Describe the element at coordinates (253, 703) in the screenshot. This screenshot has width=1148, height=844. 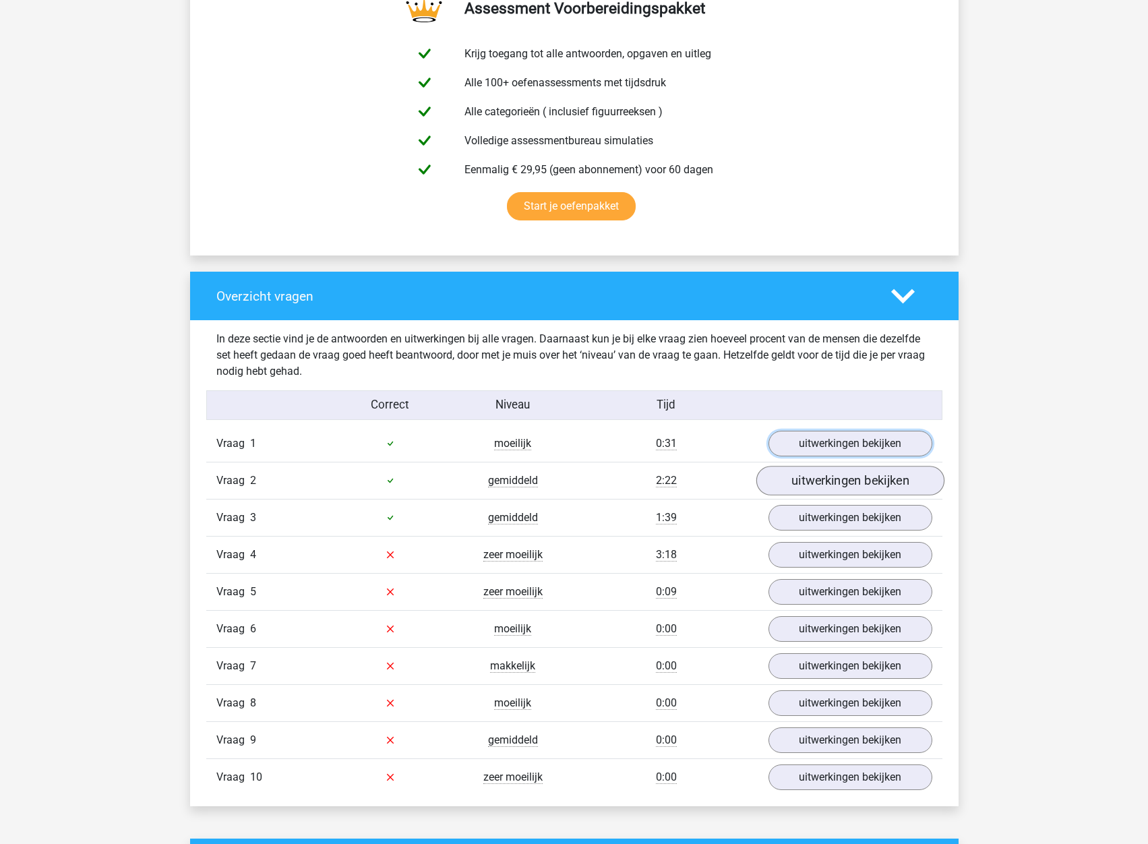
I see `span: 8` at that location.